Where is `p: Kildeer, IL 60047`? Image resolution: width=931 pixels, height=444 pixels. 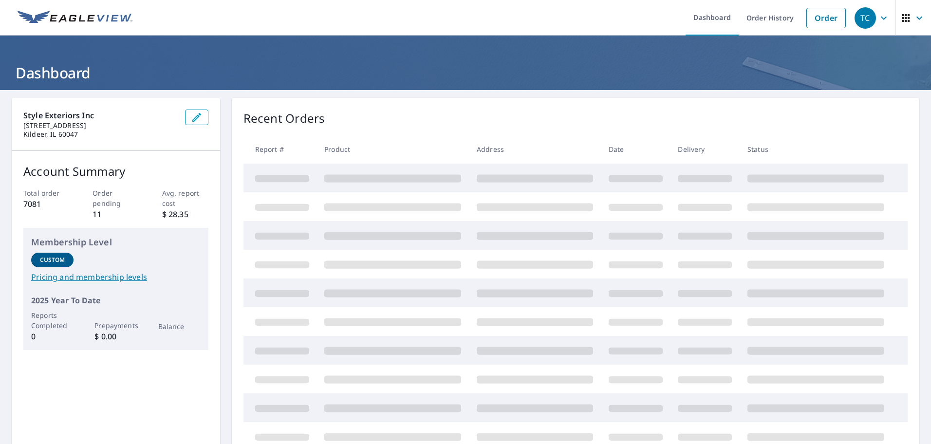 p: Kildeer, IL 60047 is located at coordinates (100, 134).